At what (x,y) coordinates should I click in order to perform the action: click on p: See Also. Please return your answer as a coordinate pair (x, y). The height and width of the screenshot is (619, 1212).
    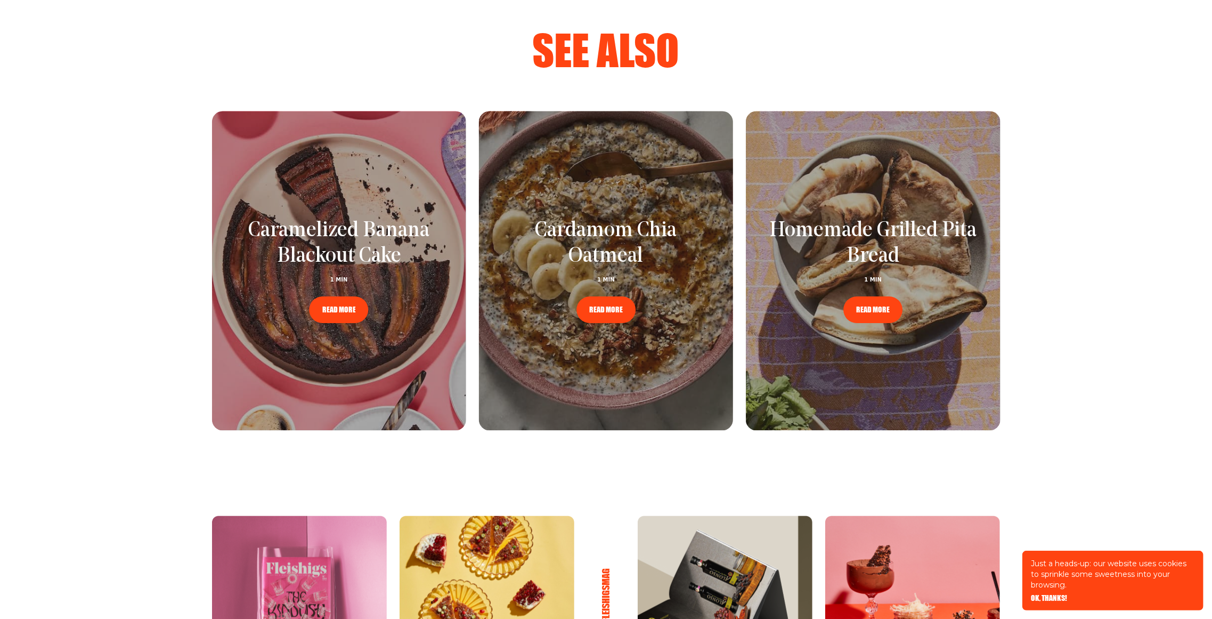
    Looking at the image, I should click on (606, 50).